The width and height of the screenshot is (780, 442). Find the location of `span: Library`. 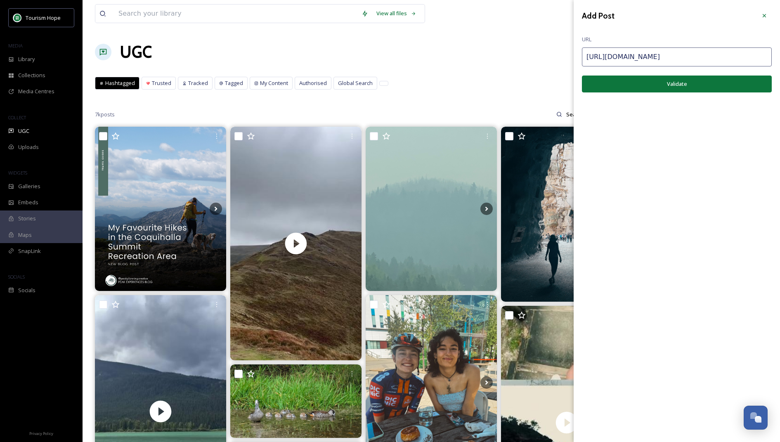

span: Library is located at coordinates (26, 59).